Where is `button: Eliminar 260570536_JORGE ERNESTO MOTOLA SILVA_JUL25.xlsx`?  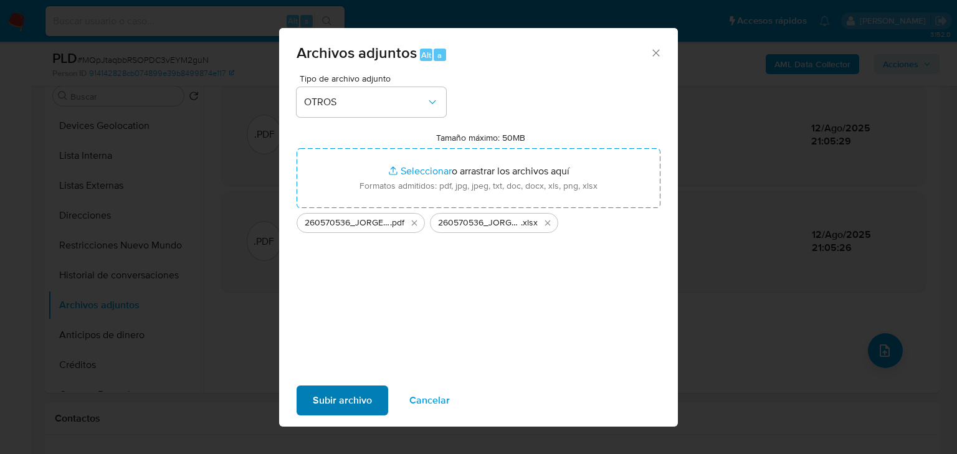
button: Eliminar 260570536_JORGE ERNESTO MOTOLA SILVA_JUL25.xlsx is located at coordinates (548, 223).